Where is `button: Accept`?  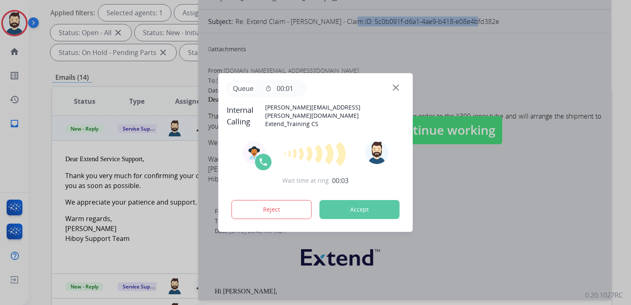
button: Accept is located at coordinates (360, 209).